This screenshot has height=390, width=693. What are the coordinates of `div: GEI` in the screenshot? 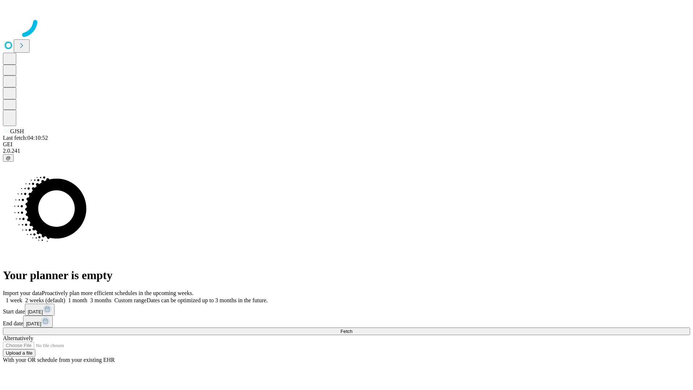 It's located at (347, 144).